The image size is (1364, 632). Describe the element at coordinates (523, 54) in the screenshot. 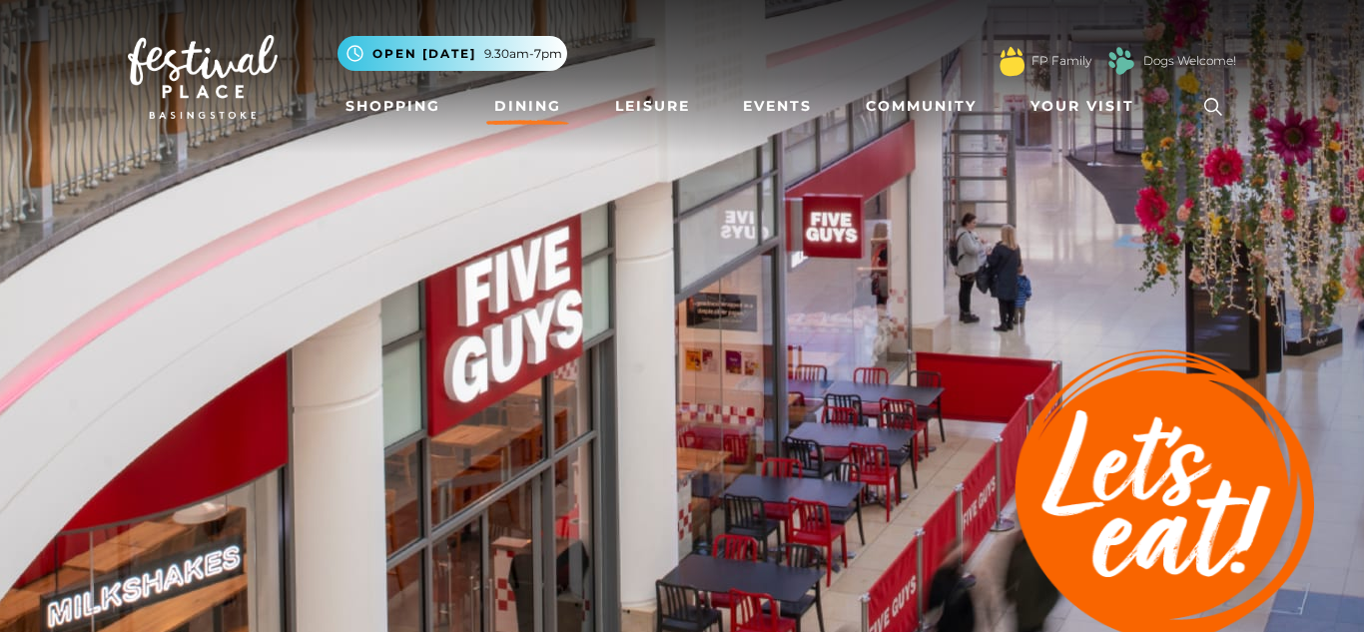

I see `span: 9.30am-7pm` at that location.